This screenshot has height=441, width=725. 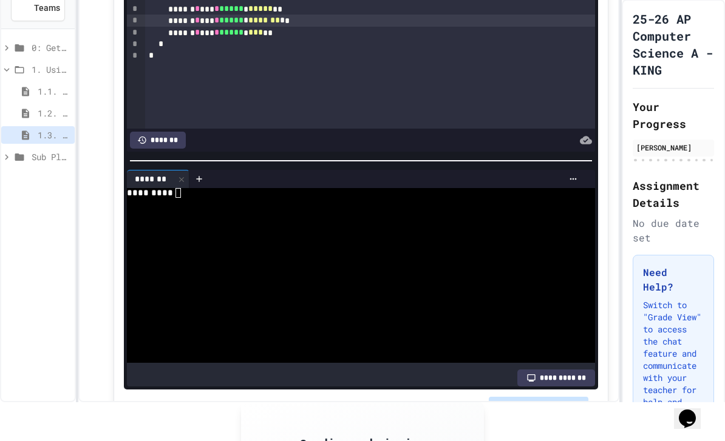 What do you see at coordinates (673, 360) in the screenshot?
I see `p: Switch to "Grade View" to access the chat feature and communicate with your teacher for help and ...` at bounding box center [673, 360].